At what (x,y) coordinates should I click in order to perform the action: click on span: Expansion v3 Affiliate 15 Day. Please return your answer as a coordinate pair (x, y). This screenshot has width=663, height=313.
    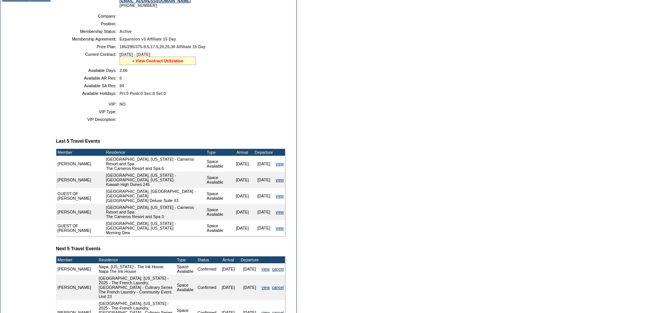
    Looking at the image, I should click on (148, 39).